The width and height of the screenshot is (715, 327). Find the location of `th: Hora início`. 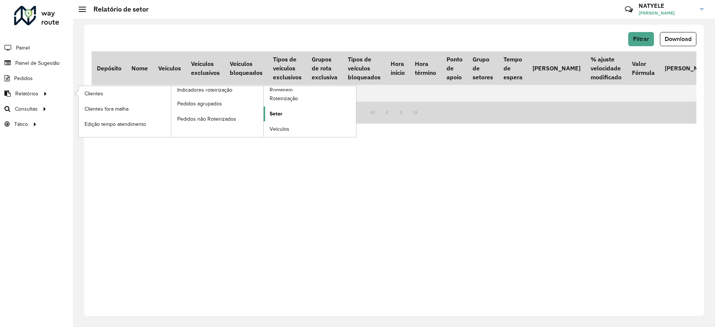

th: Hora início is located at coordinates (398, 68).